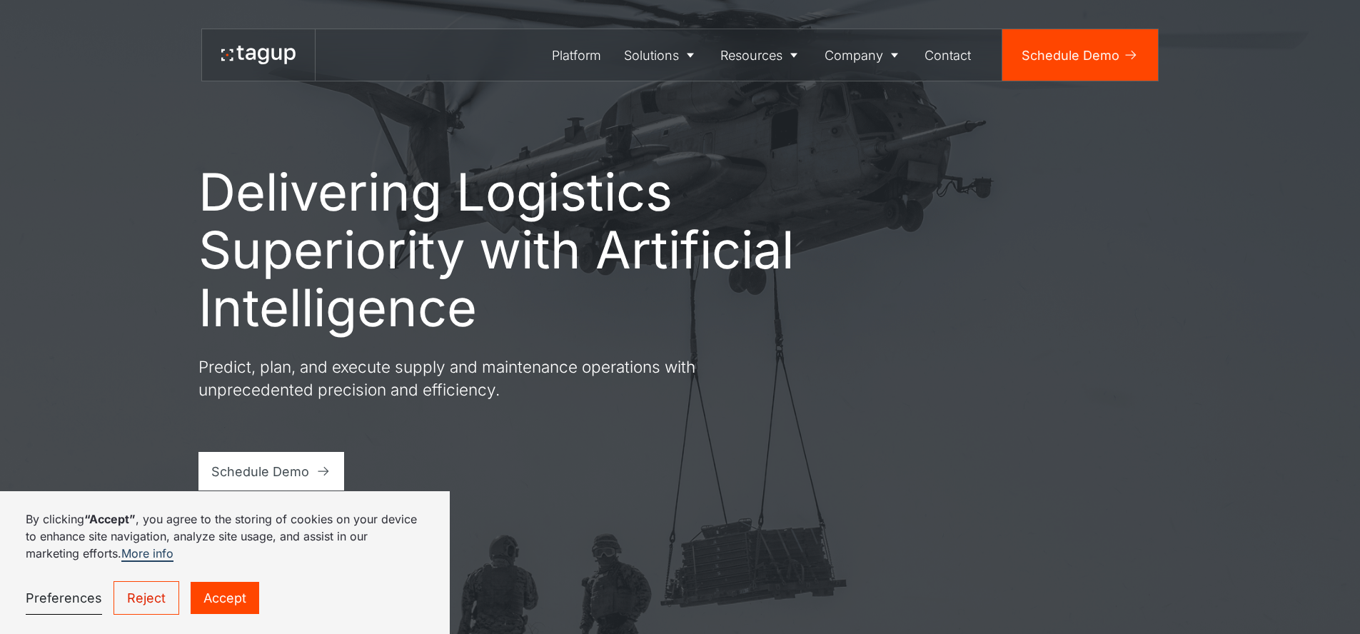 The width and height of the screenshot is (1360, 634). What do you see at coordinates (64, 598) in the screenshot?
I see `a: Preferences` at bounding box center [64, 598].